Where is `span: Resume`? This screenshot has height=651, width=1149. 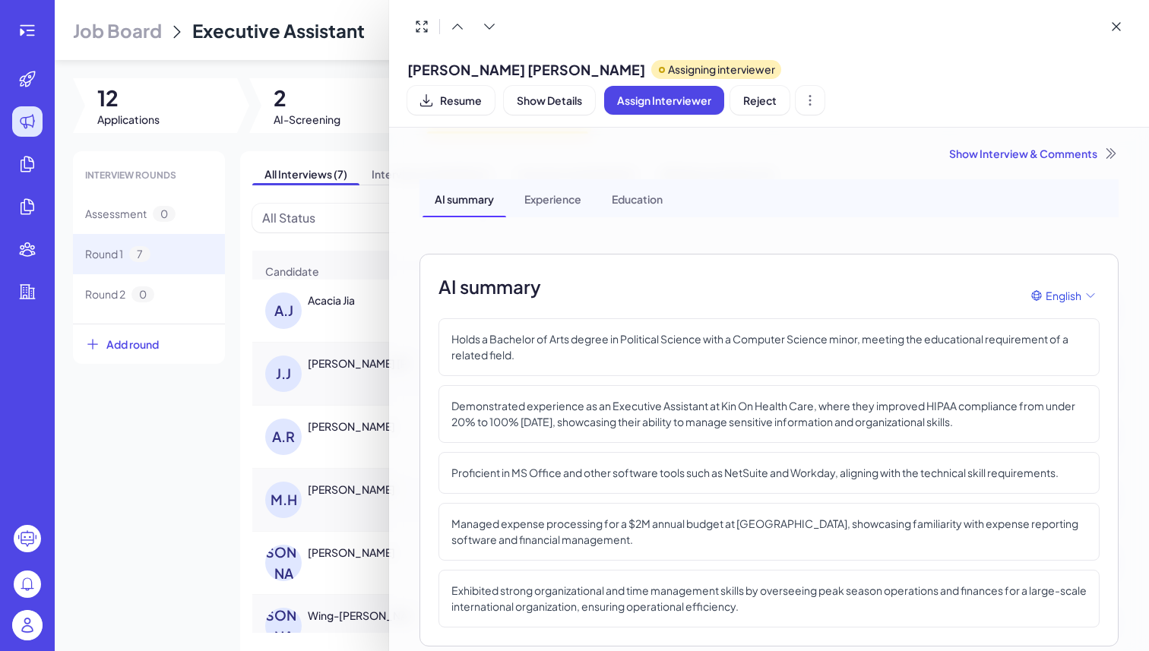 span: Resume is located at coordinates (461, 100).